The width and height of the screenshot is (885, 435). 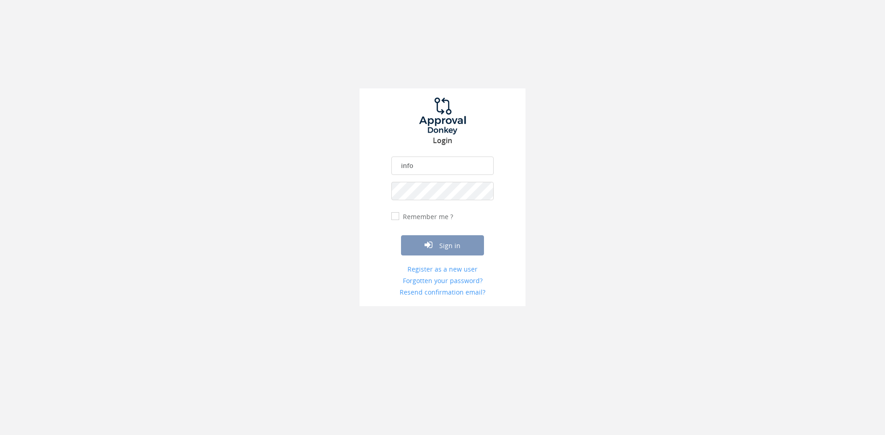 I want to click on a: Forgotten your password?, so click(x=442, y=281).